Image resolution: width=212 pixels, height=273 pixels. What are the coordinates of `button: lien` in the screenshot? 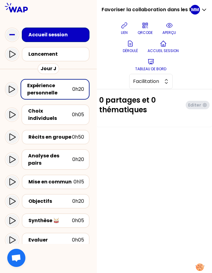 It's located at (124, 28).